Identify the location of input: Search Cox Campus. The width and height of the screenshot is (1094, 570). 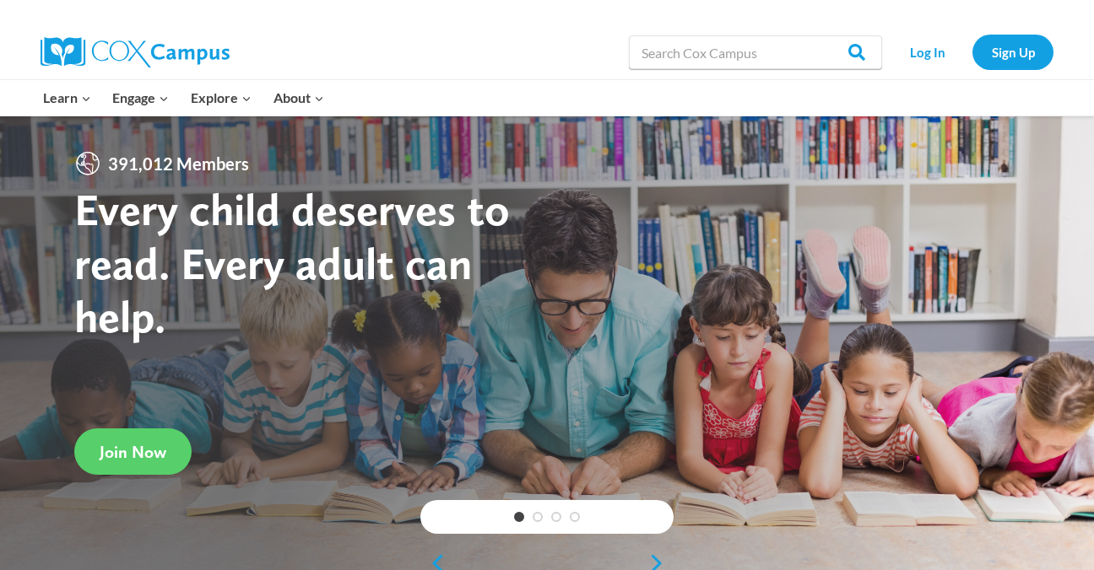
(755, 52).